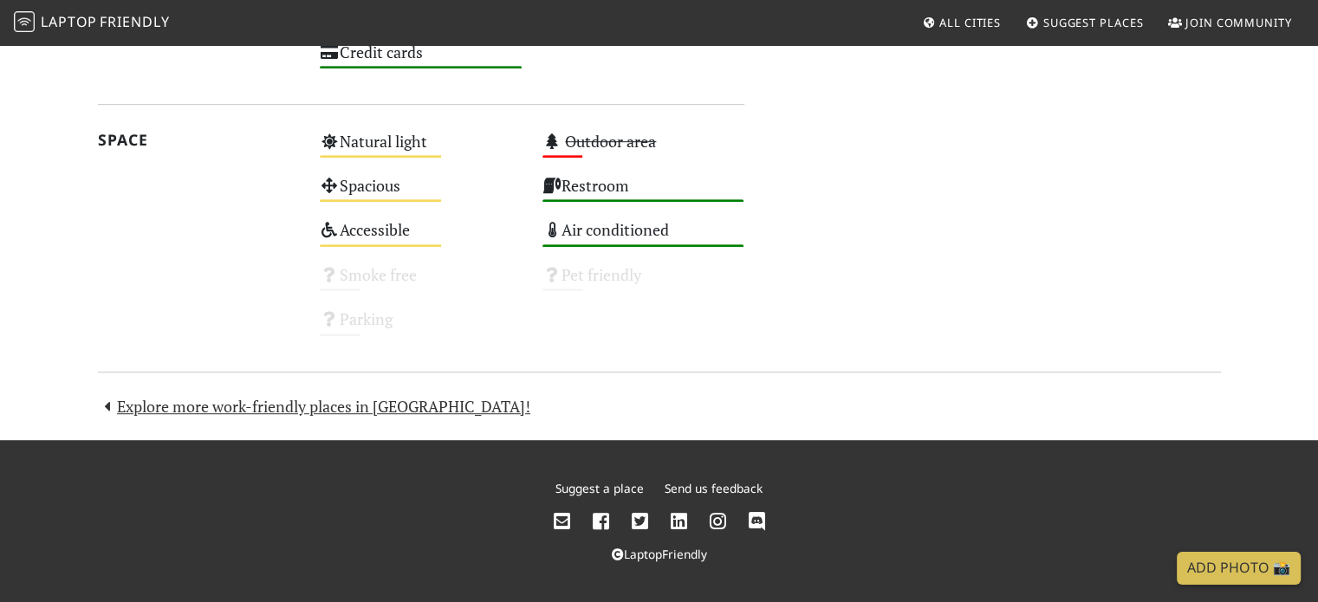 Image resolution: width=1318 pixels, height=602 pixels. What do you see at coordinates (969, 23) in the screenshot?
I see `span: All Cities` at bounding box center [969, 23].